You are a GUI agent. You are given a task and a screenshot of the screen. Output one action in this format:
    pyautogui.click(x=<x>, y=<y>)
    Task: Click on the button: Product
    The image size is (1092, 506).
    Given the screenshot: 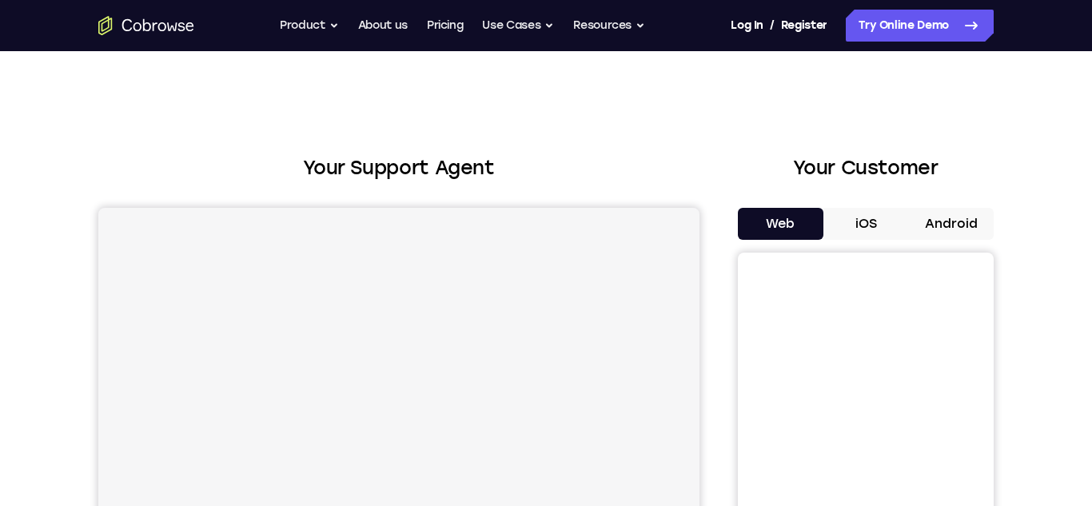 What is the action you would take?
    pyautogui.click(x=309, y=26)
    